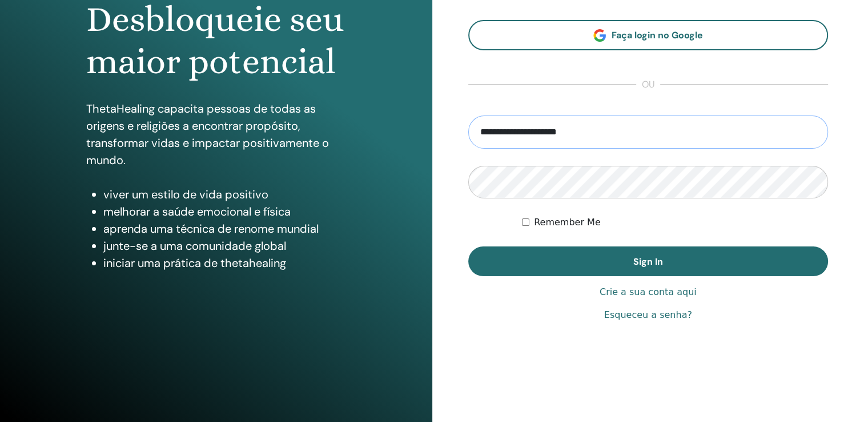  What do you see at coordinates (224, 228) in the screenshot?
I see `li: aprenda uma técnica de renome mundial` at bounding box center [224, 228].